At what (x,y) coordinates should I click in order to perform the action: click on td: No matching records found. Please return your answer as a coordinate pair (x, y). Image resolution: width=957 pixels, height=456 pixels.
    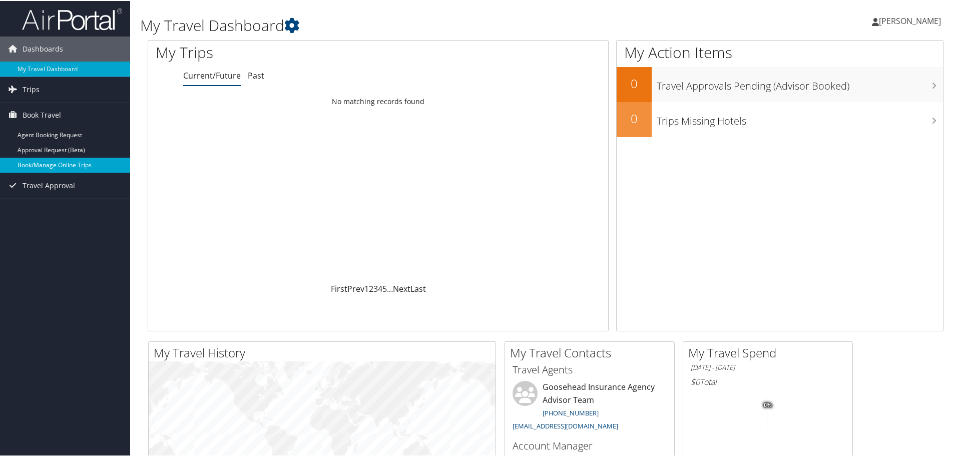
    Looking at the image, I should click on (378, 101).